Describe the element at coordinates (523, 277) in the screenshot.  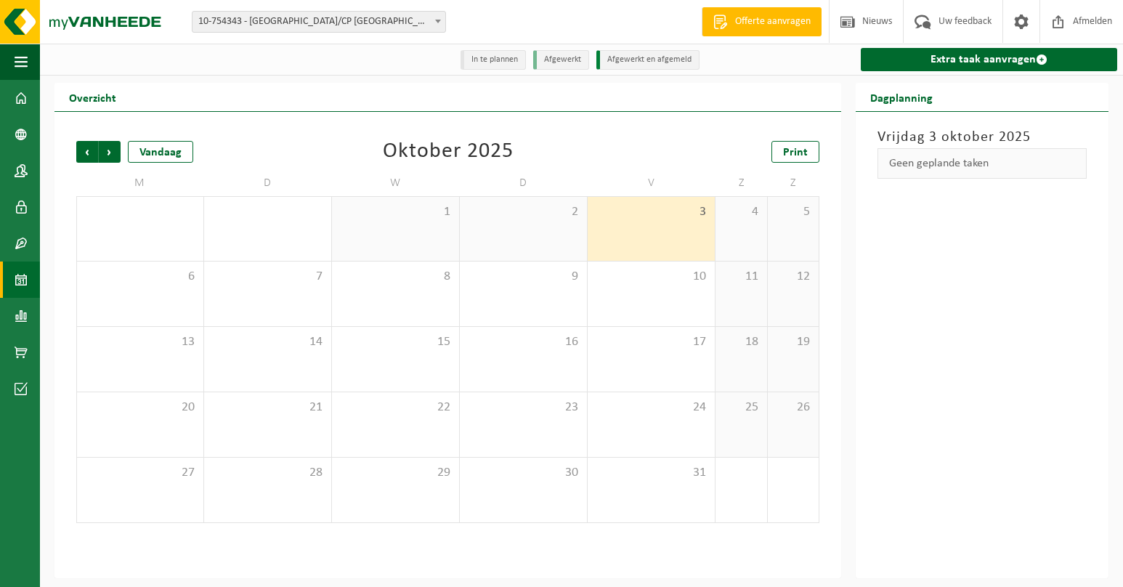
I see `span: 9` at that location.